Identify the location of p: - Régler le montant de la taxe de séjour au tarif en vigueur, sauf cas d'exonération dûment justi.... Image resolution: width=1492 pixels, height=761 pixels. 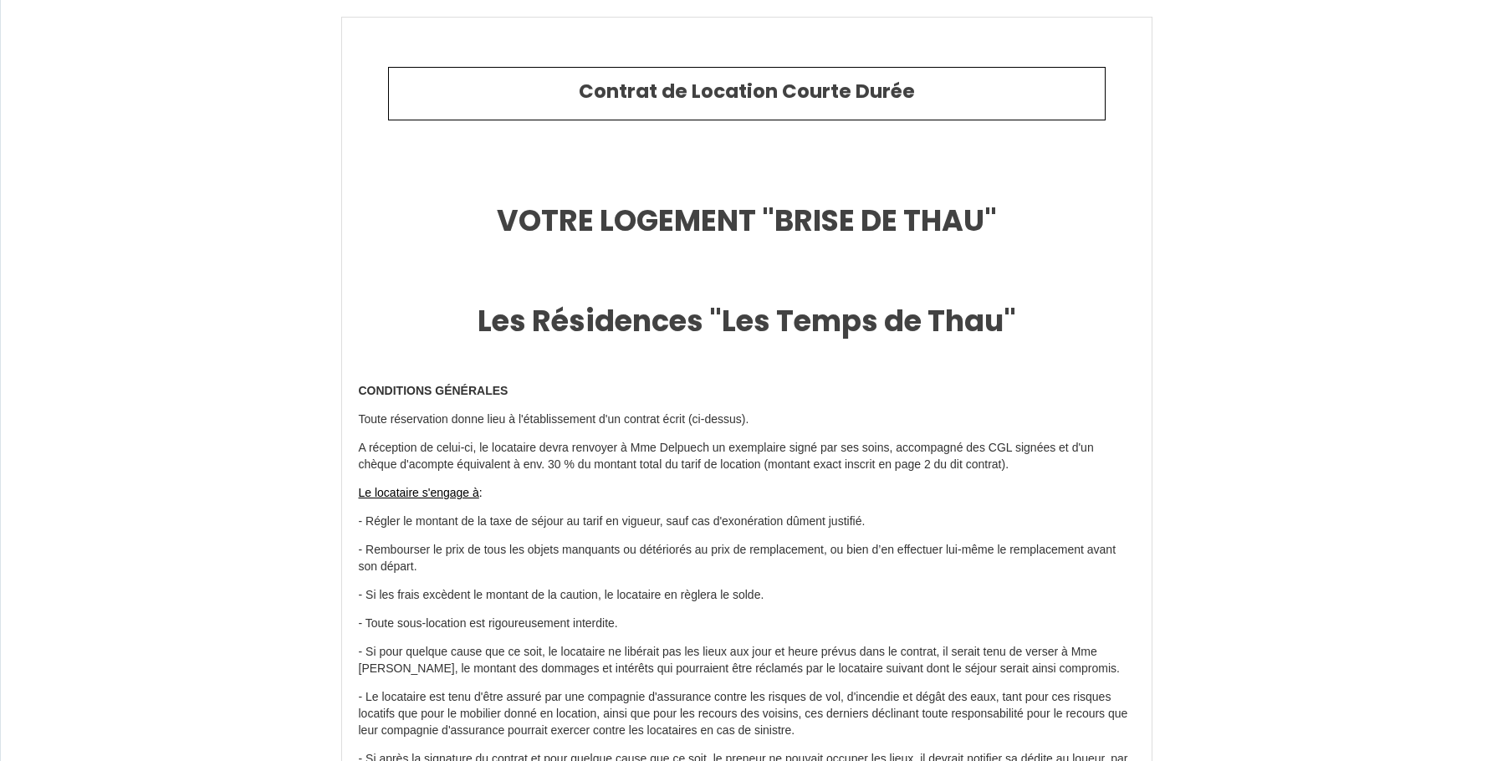
(747, 522).